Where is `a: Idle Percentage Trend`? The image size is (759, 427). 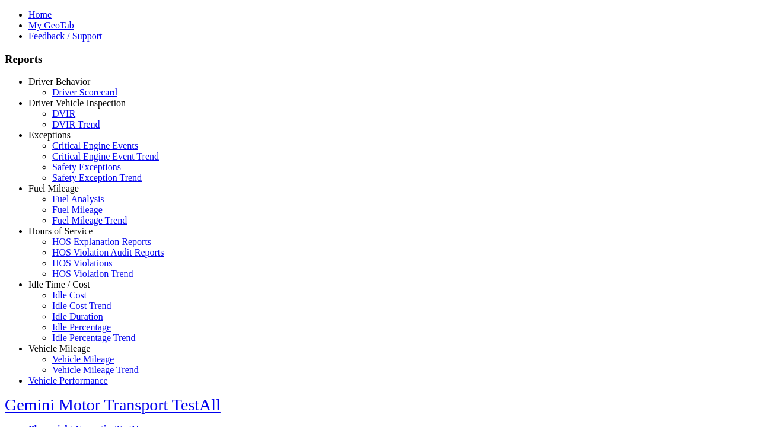 a: Idle Percentage Trend is located at coordinates (94, 338).